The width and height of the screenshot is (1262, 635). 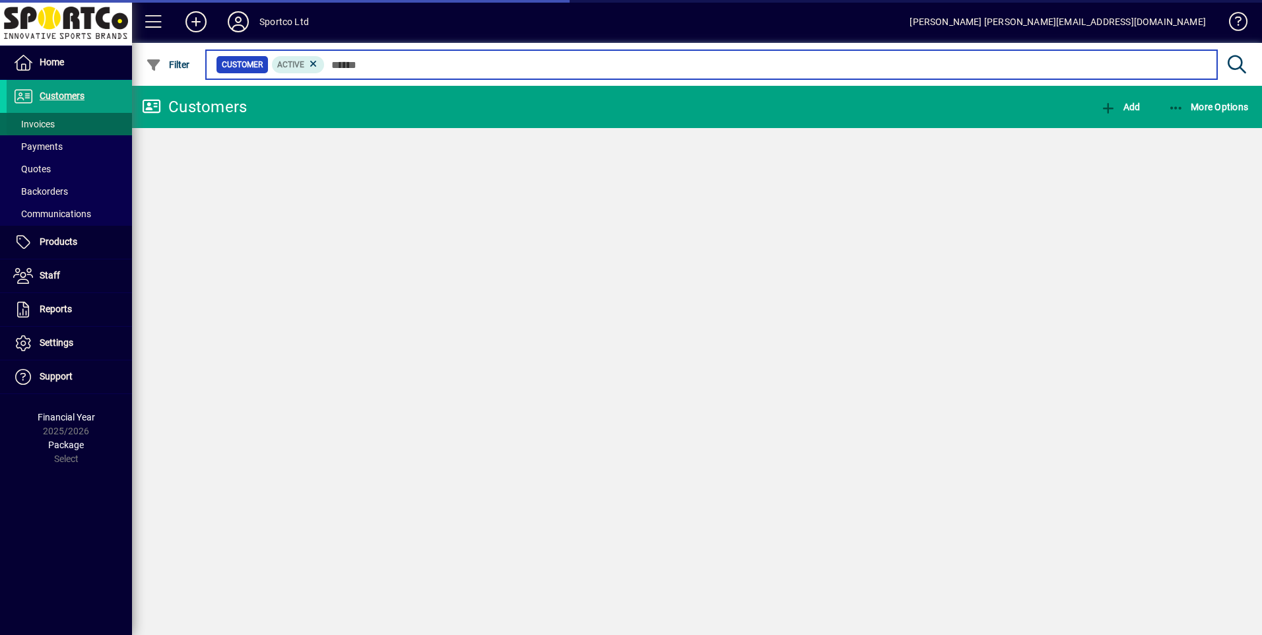 I want to click on mat-chip: Activation Status: Active, so click(x=298, y=65).